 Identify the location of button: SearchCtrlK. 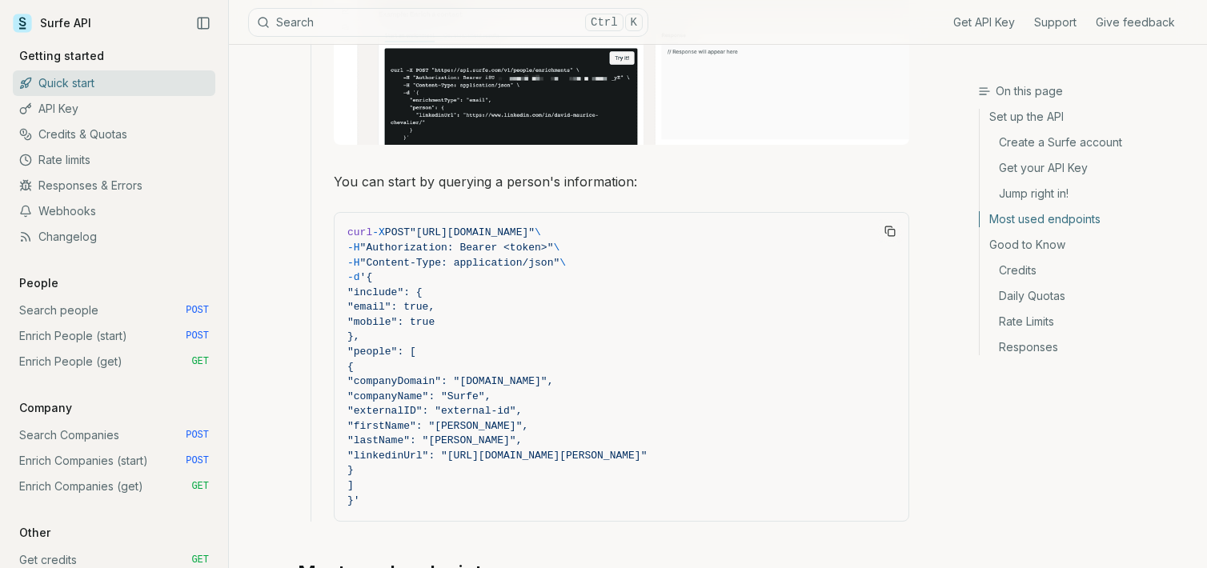
(448, 22).